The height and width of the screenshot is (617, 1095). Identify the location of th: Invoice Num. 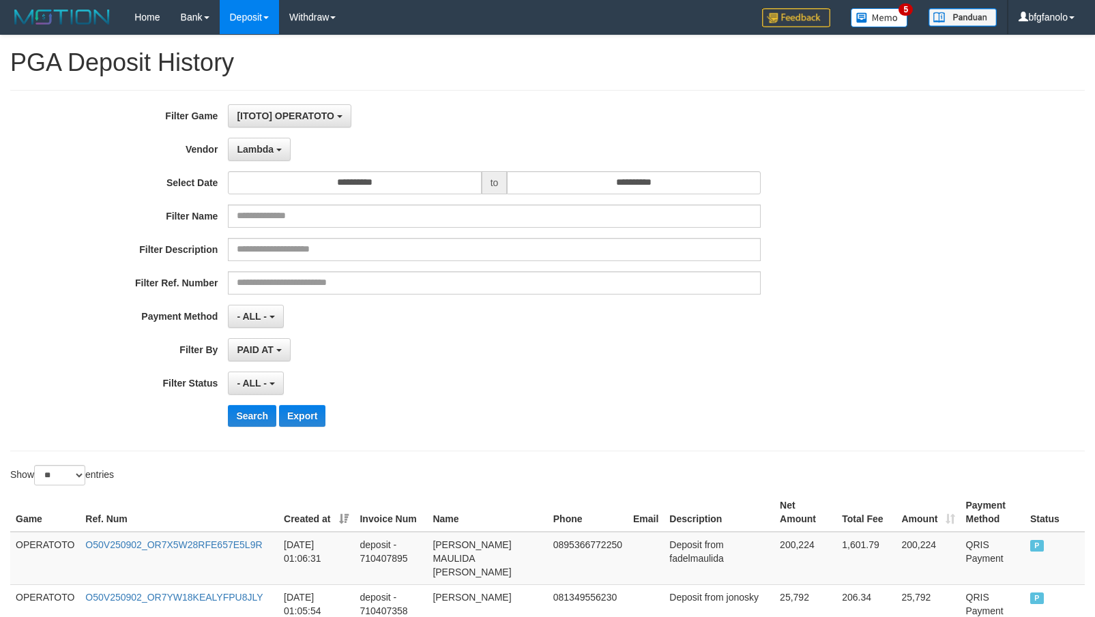
(390, 512).